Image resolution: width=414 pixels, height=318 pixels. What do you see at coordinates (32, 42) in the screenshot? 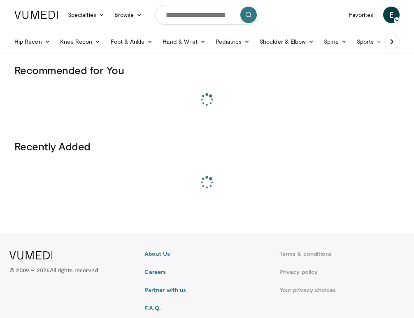
I see `a: Hip Recon` at bounding box center [32, 42].